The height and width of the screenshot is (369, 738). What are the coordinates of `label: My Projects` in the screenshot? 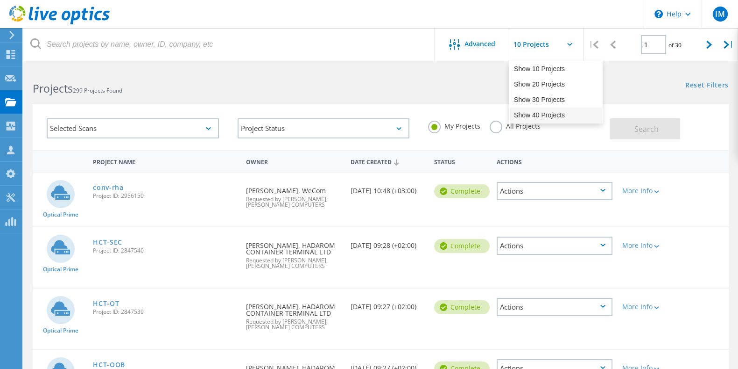 It's located at (454, 125).